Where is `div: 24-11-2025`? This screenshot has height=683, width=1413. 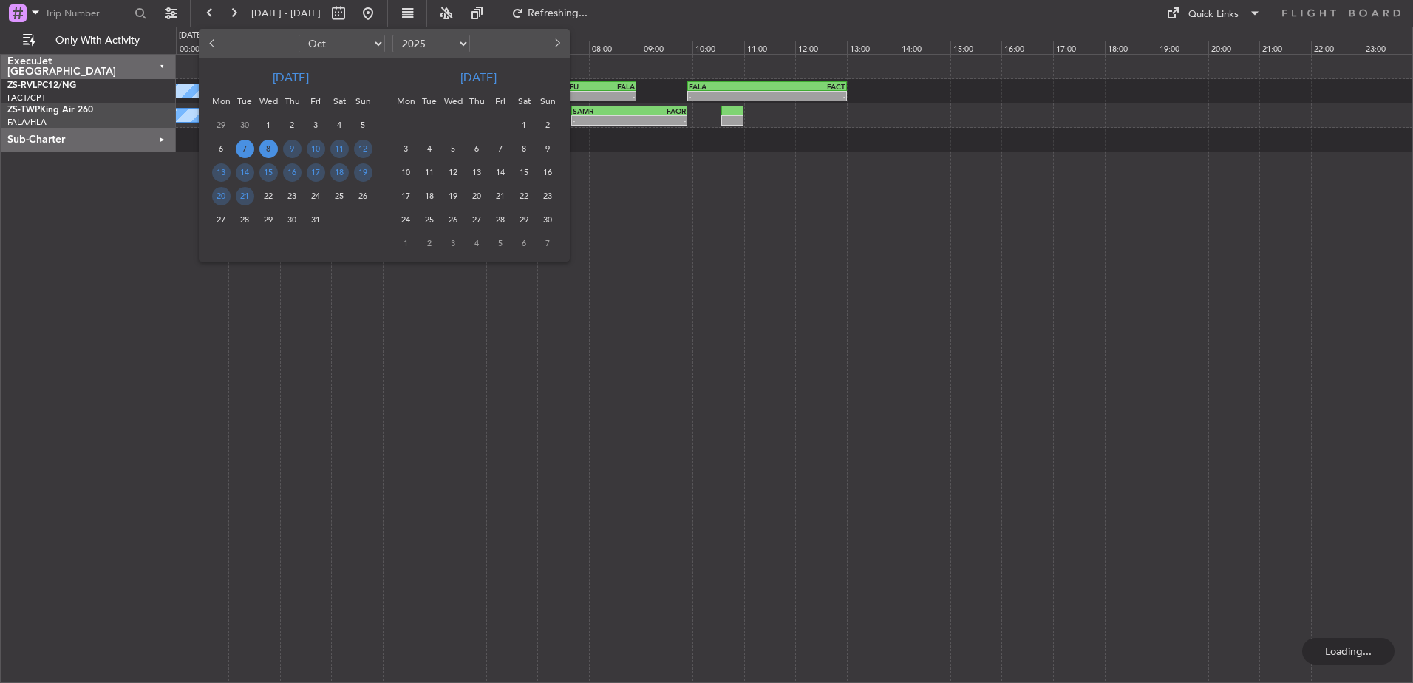
div: 24-11-2025 is located at coordinates (406, 220).